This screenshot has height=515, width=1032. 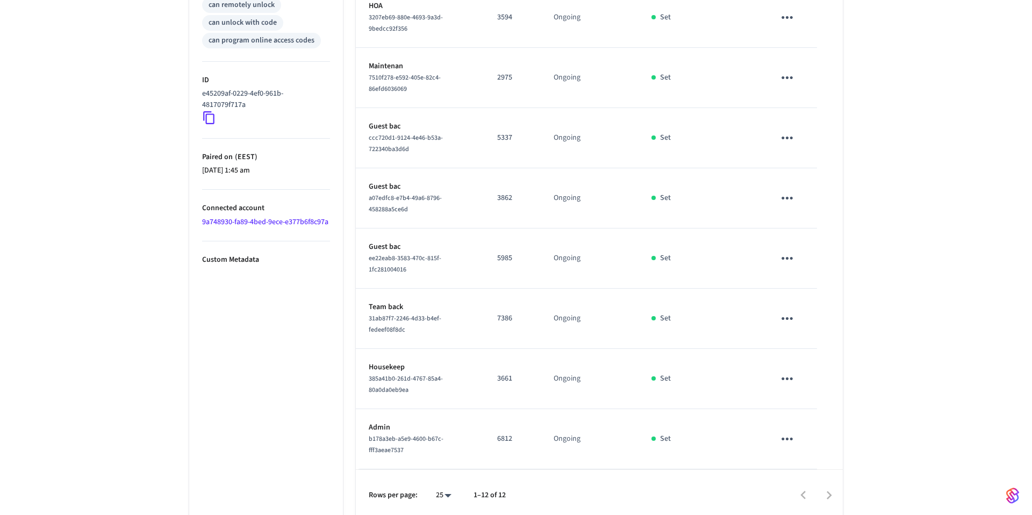 What do you see at coordinates (405, 83) in the screenshot?
I see `span: 7510f278-e592-405e-82c4-86efd6036069` at bounding box center [405, 83].